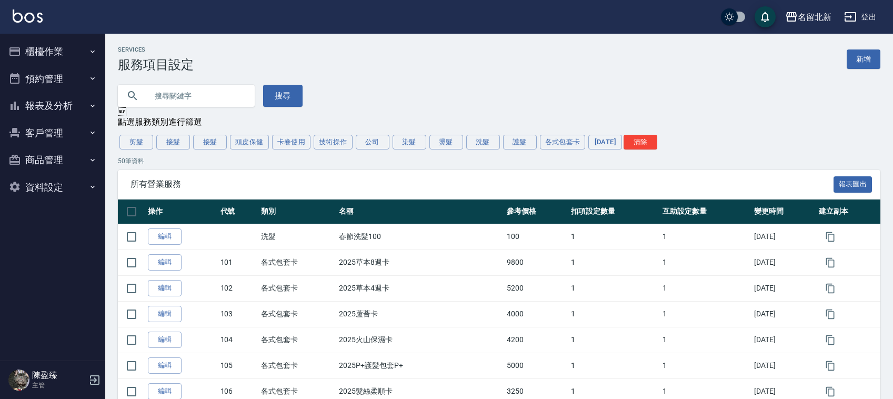 Image resolution: width=893 pixels, height=399 pixels. I want to click on button: 報表匯出, so click(853, 184).